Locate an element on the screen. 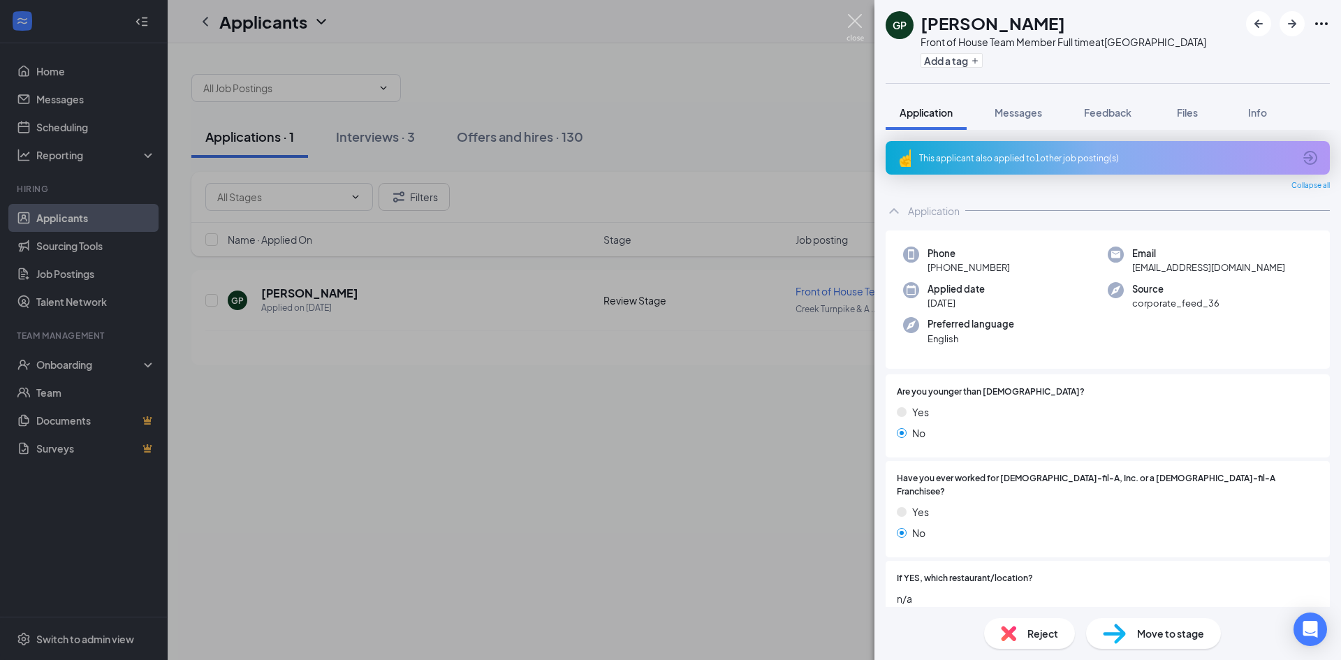 The image size is (1341, 660). span: Reject is located at coordinates (1042, 633).